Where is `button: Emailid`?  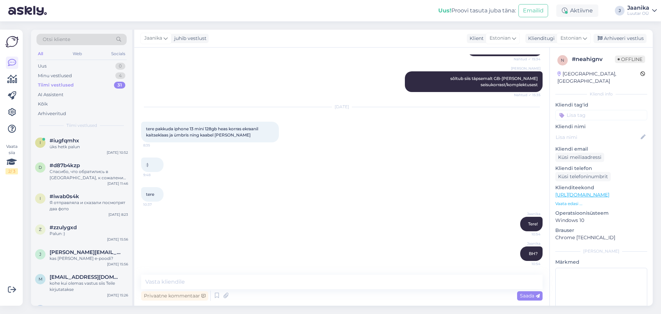
button: Emailid is located at coordinates (533, 11).